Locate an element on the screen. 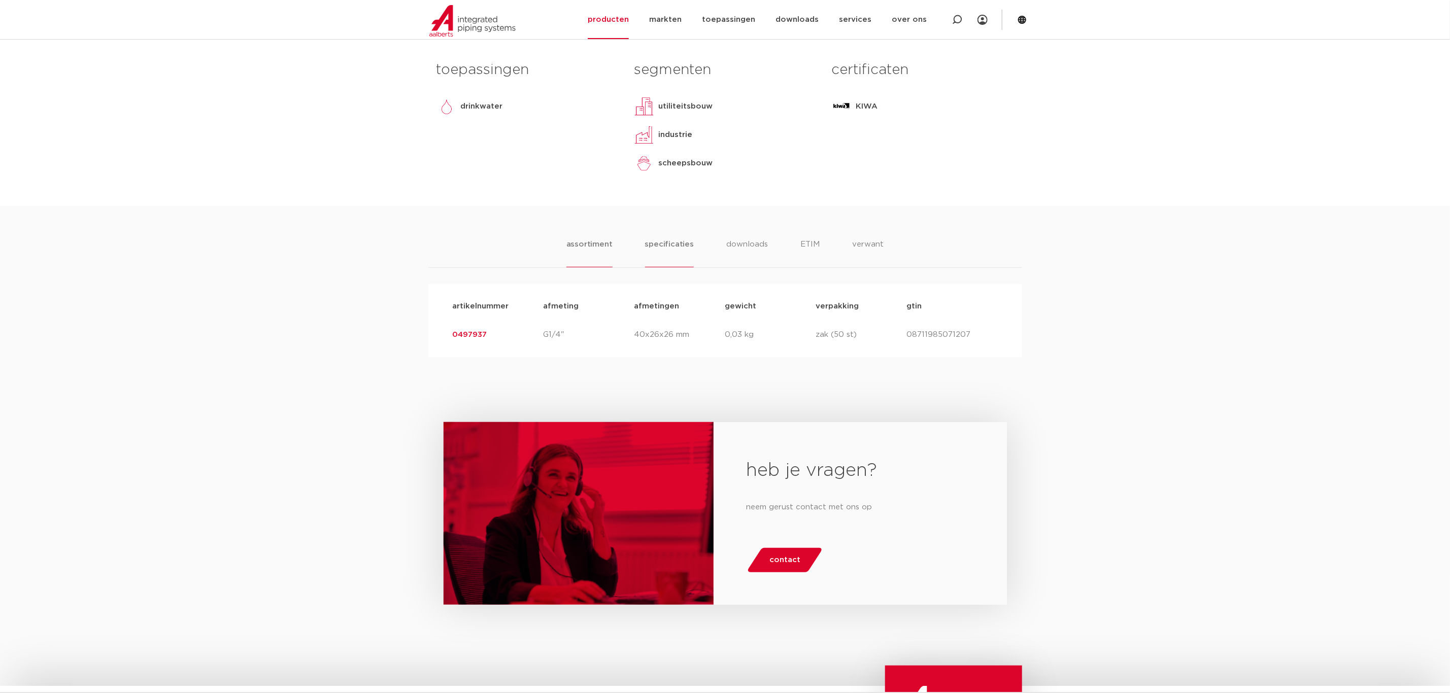  p: 40x26x26 mm is located at coordinates (679, 335).